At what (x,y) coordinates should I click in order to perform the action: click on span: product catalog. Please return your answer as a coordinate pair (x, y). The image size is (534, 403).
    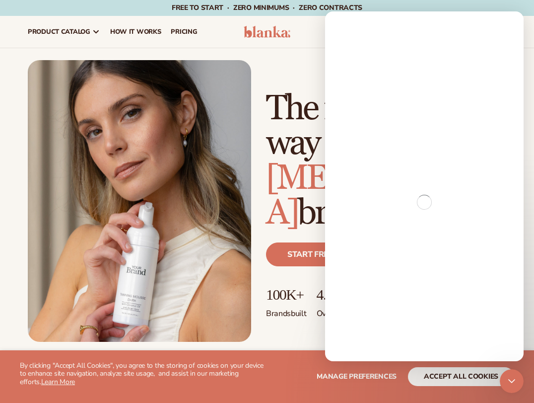
    Looking at the image, I should click on (59, 32).